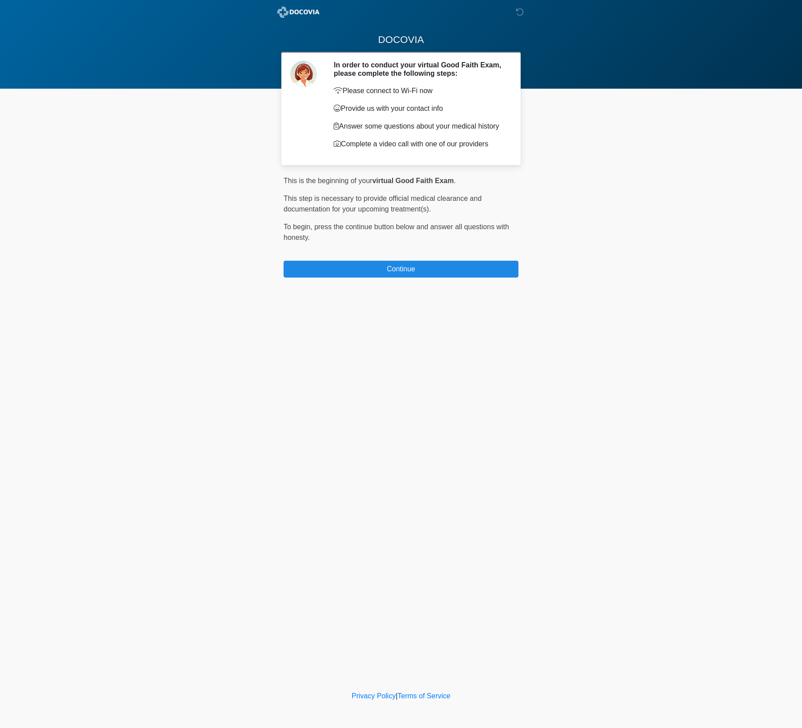 The width and height of the screenshot is (802, 728). Describe the element at coordinates (328, 180) in the screenshot. I see `span: This is the beginning of your` at that location.